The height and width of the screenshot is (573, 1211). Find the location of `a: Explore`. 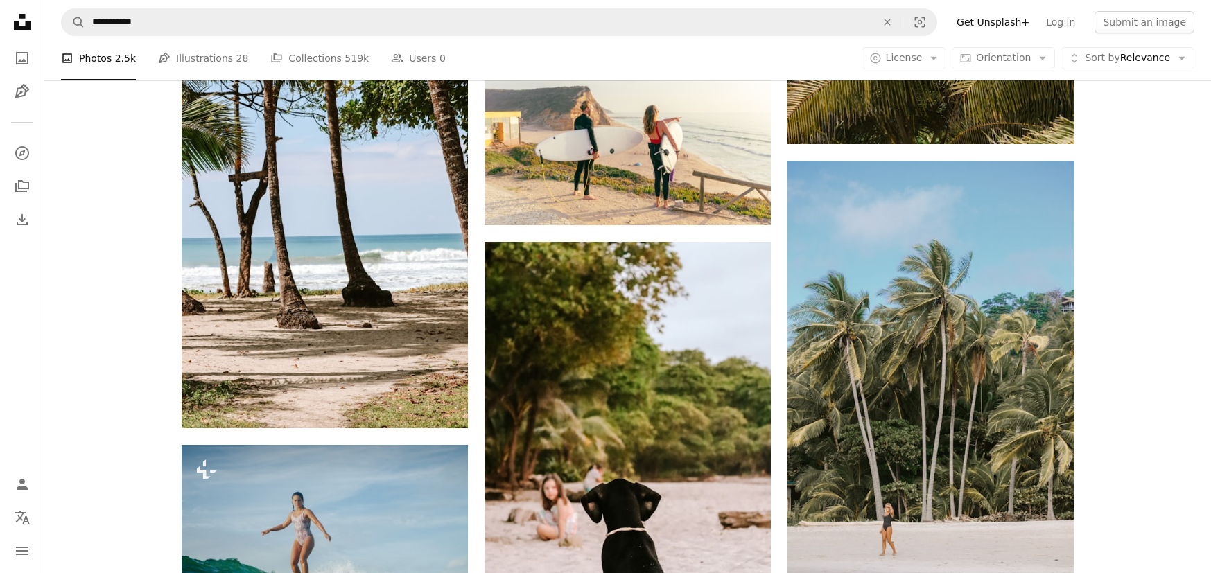

a: Explore is located at coordinates (22, 153).